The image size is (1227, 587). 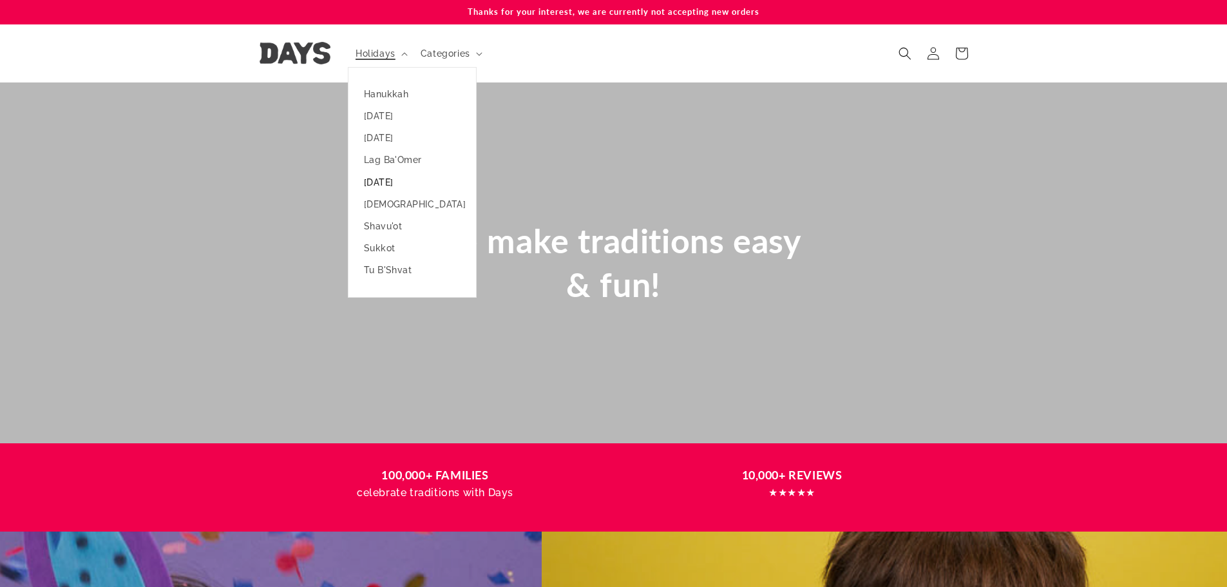 What do you see at coordinates (412, 270) in the screenshot?
I see `a: Tu B'Shvat` at bounding box center [412, 270].